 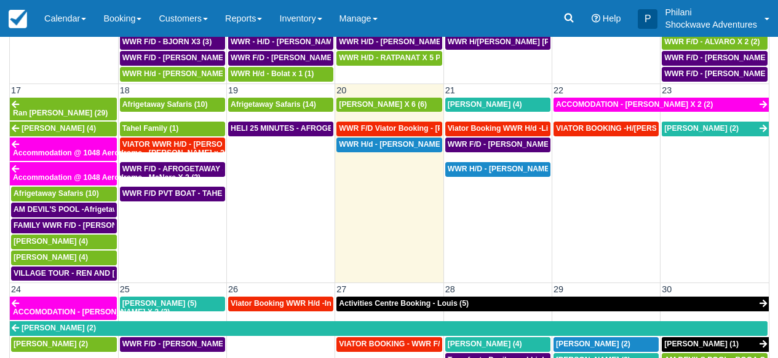 What do you see at coordinates (18, 19) in the screenshot?
I see `img: checkfront-main-nav-mini-logo.png` at bounding box center [18, 19].